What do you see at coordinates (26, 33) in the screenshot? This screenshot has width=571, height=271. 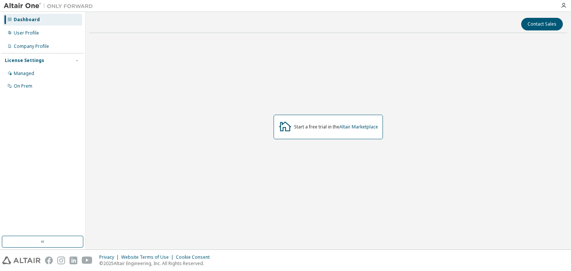 I see `div: User Profile` at bounding box center [26, 33].